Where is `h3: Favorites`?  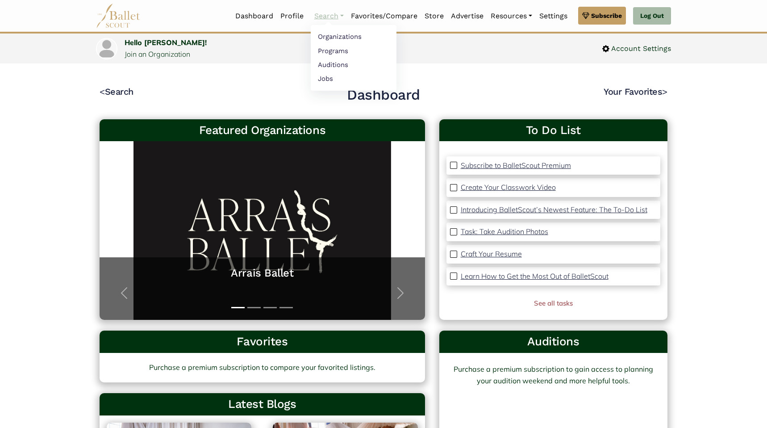 h3: Favorites is located at coordinates (262, 342).